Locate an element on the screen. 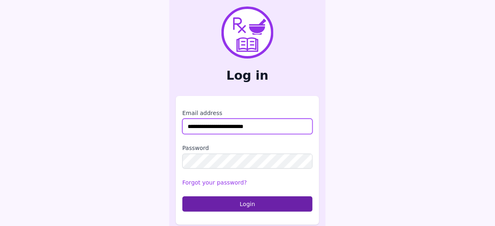  h2: Log in is located at coordinates (248, 76).